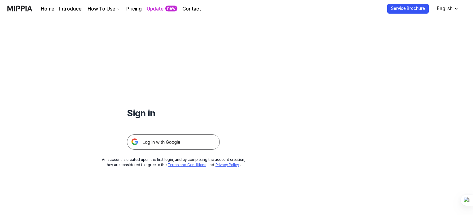 The image size is (473, 215). What do you see at coordinates (408, 9) in the screenshot?
I see `button: Service Brochure` at bounding box center [408, 9].